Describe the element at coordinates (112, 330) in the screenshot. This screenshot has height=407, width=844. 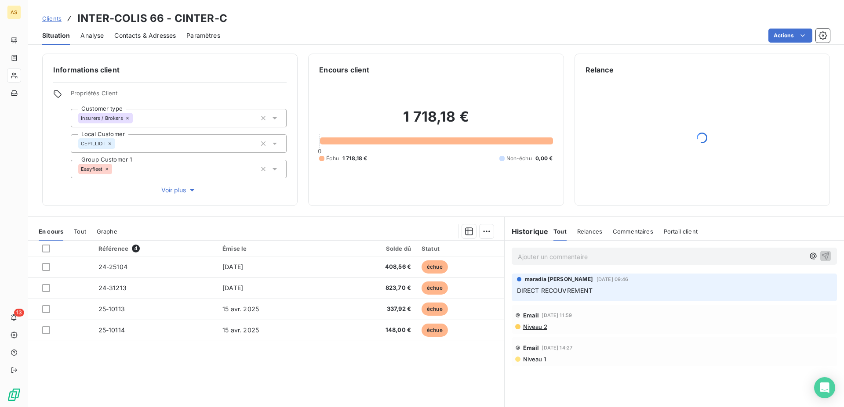
I see `span: 25-10114` at that location.